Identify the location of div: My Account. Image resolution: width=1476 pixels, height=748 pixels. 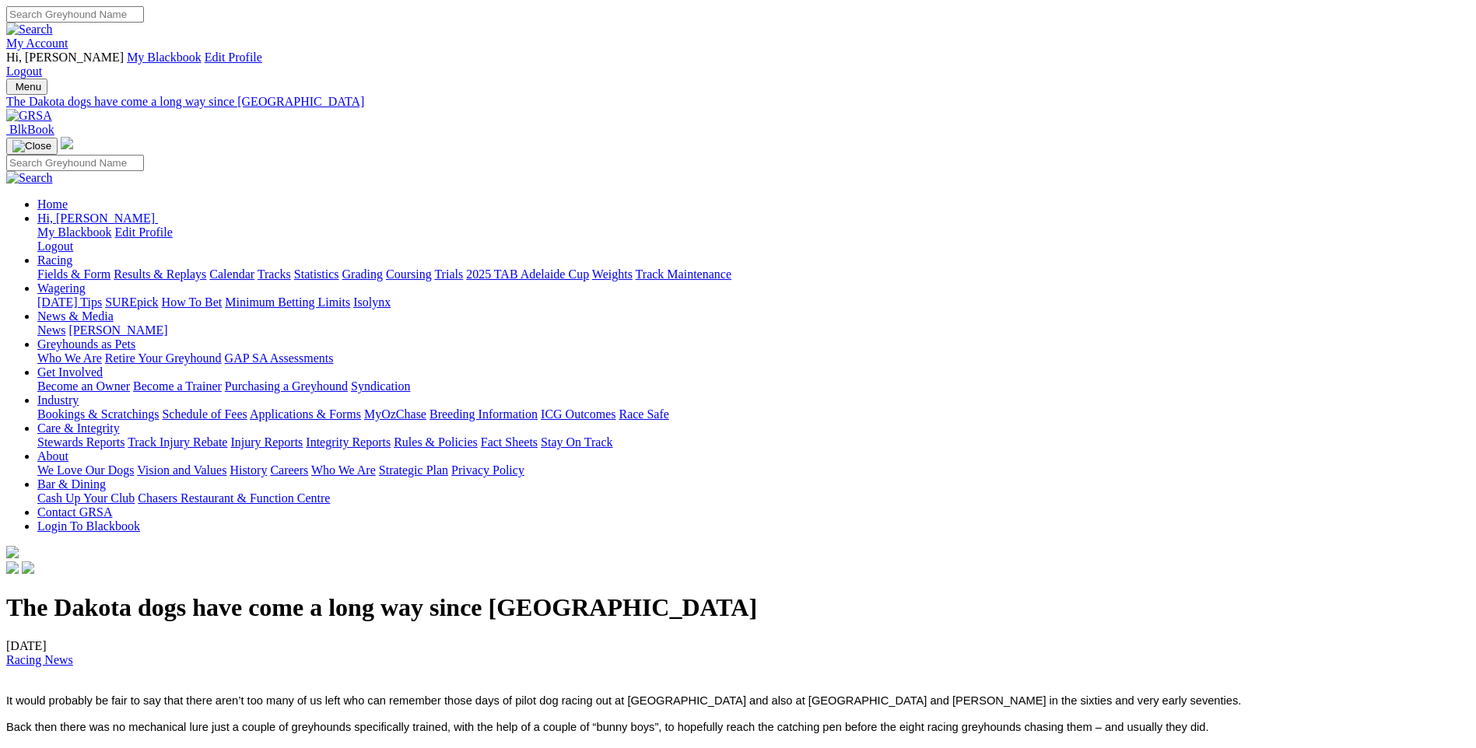
(738, 65).